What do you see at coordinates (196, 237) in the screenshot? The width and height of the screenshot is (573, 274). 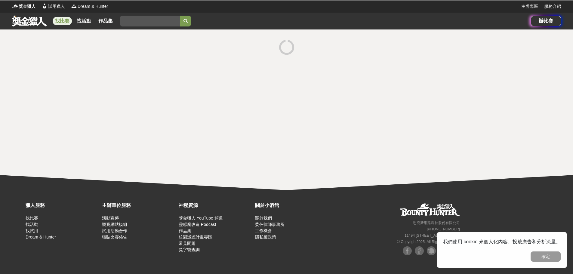 I see `a: 校園巡迴計畫專區` at bounding box center [196, 237].